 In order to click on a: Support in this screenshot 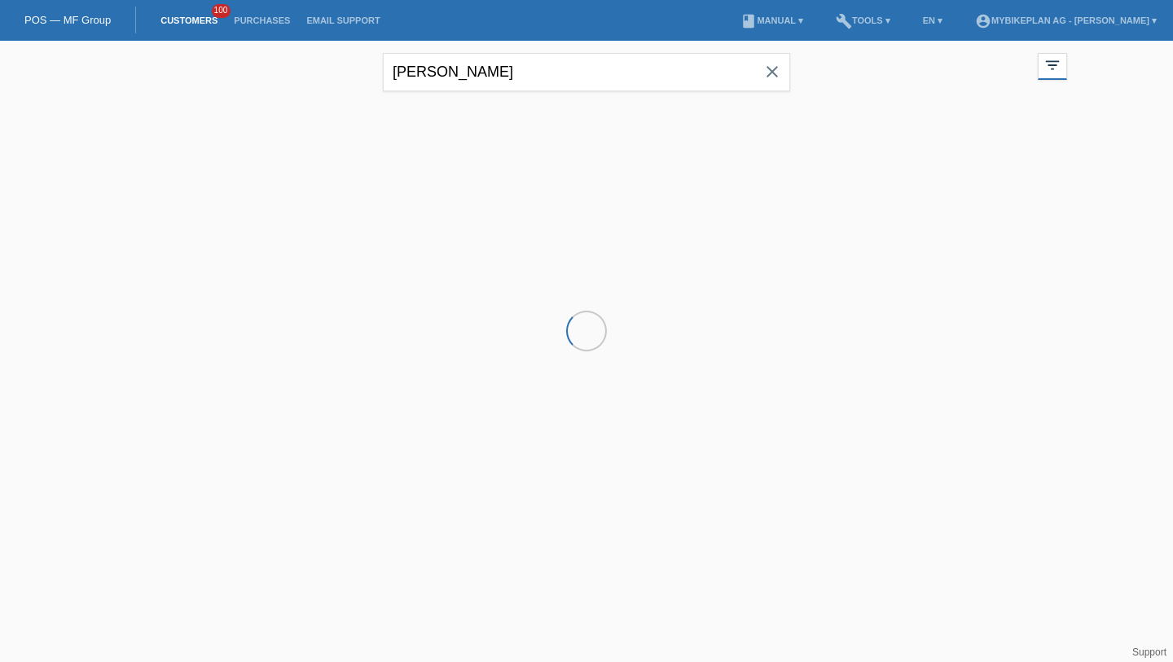, I will do `click(1150, 652)`.